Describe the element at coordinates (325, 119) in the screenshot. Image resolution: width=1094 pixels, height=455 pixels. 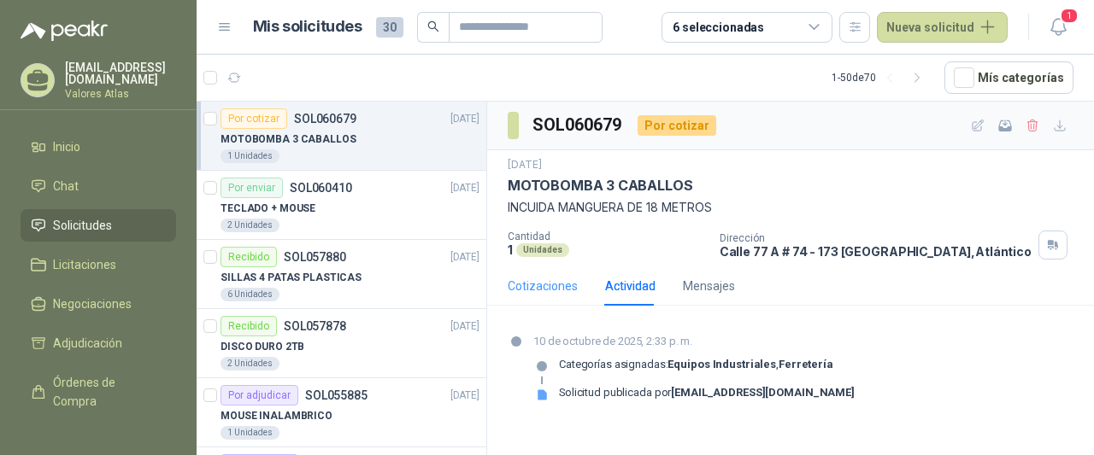
I see `p: SOL060679` at that location.